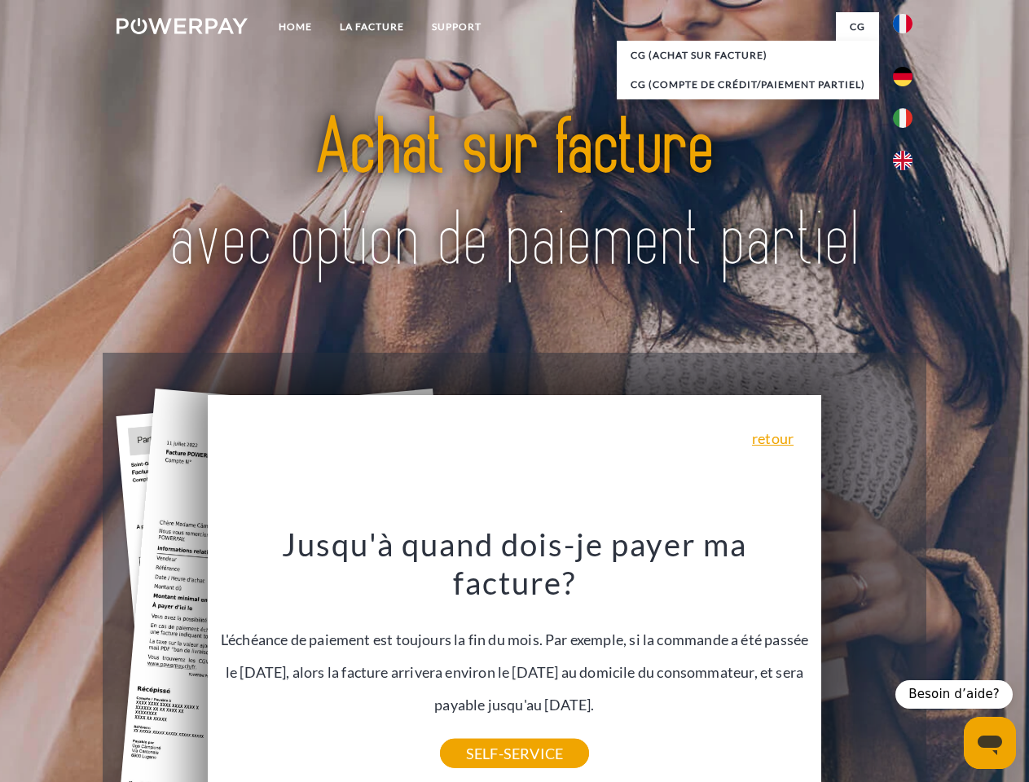  Describe the element at coordinates (514, 195) in the screenshot. I see `img: title-powerpay_fr.svg` at that location.